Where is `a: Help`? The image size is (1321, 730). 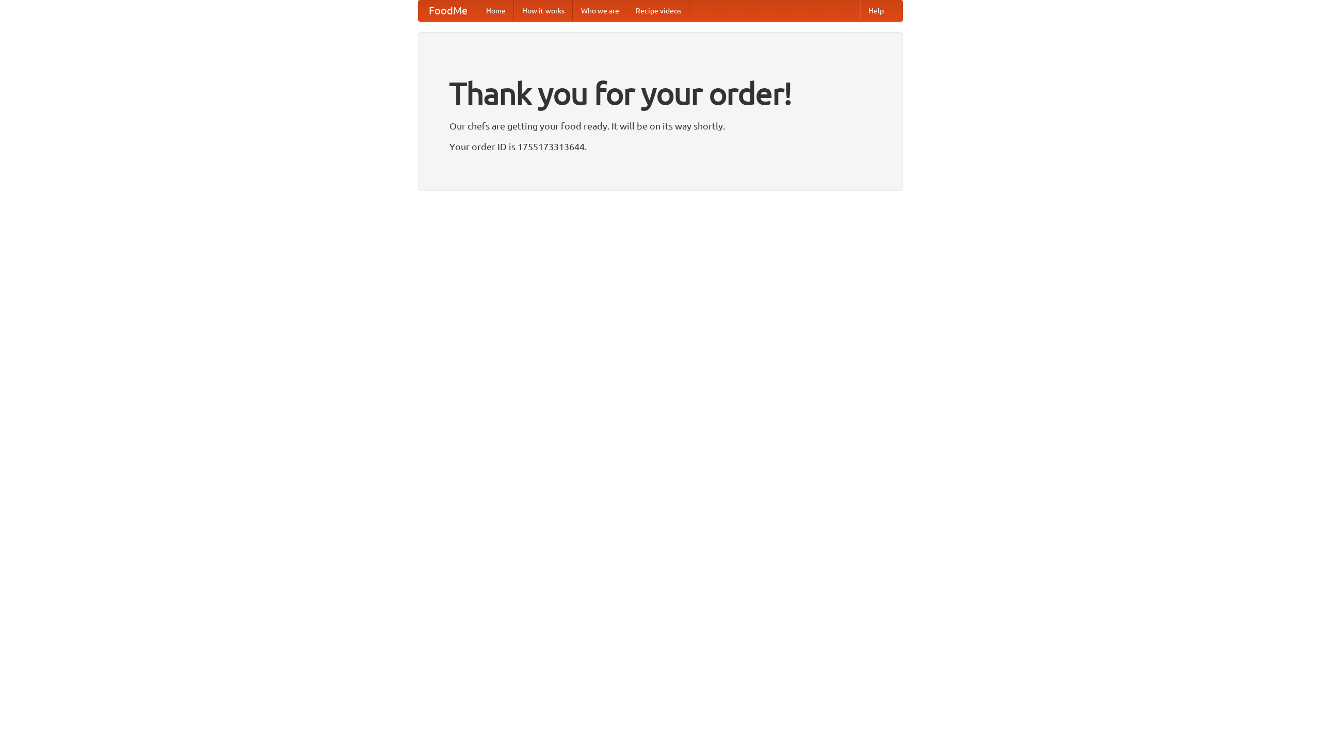 a: Help is located at coordinates (876, 11).